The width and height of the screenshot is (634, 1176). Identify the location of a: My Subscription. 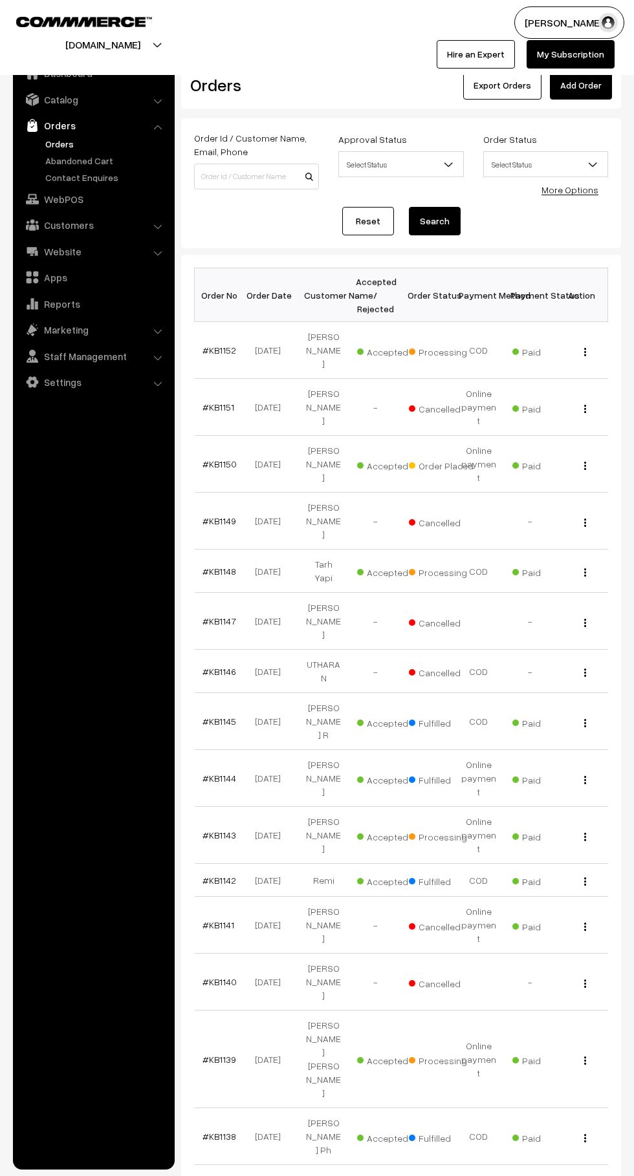
(570, 54).